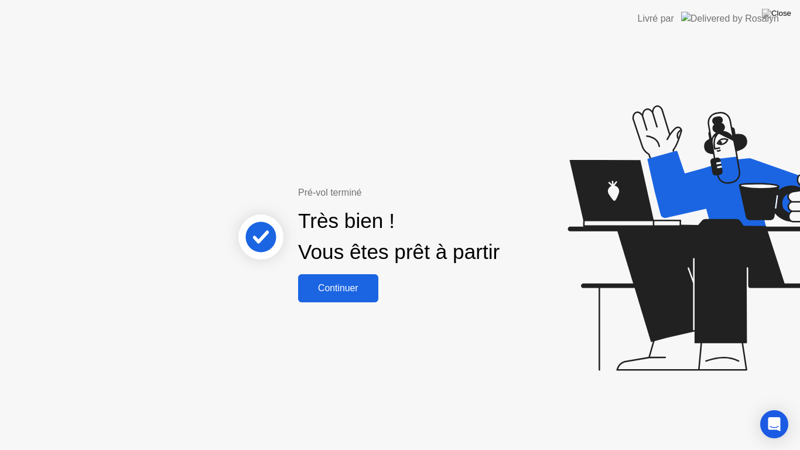  Describe the element at coordinates (338, 288) in the screenshot. I see `button: Continuer` at that location.